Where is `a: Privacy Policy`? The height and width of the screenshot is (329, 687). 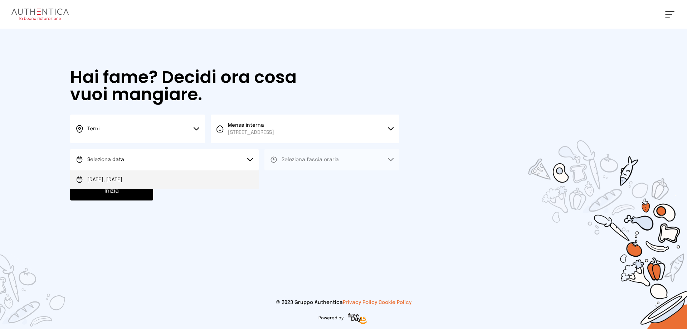
a: Privacy Policy is located at coordinates (360, 303).